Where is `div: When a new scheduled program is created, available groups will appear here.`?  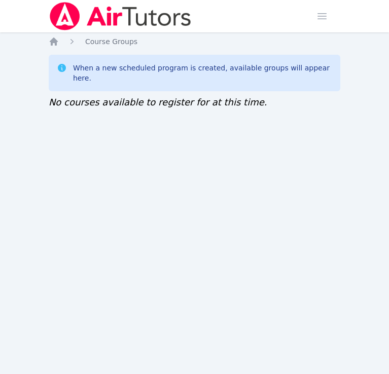
div: When a new scheduled program is created, available groups will appear here. is located at coordinates (202, 73).